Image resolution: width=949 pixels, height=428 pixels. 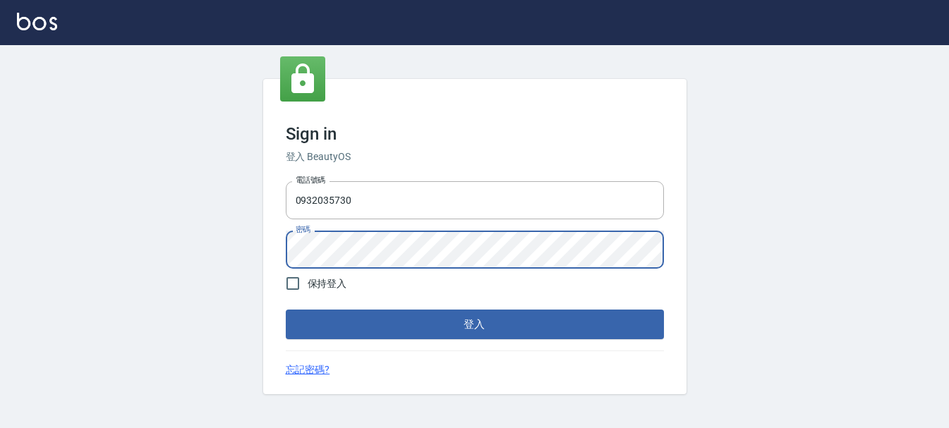 What do you see at coordinates (303, 229) in the screenshot?
I see `label: 密碼` at bounding box center [303, 229].